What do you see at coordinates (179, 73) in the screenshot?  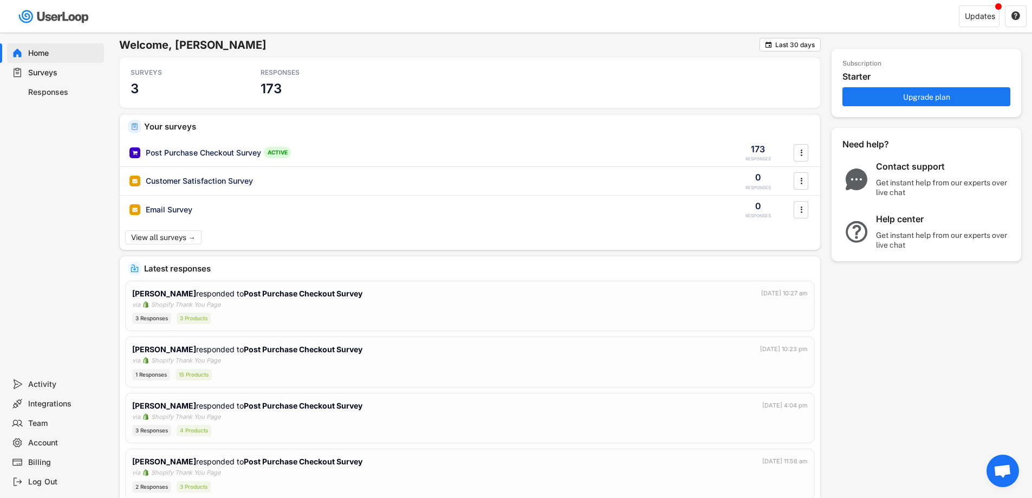 I see `div: SURVEYS` at bounding box center [179, 73].